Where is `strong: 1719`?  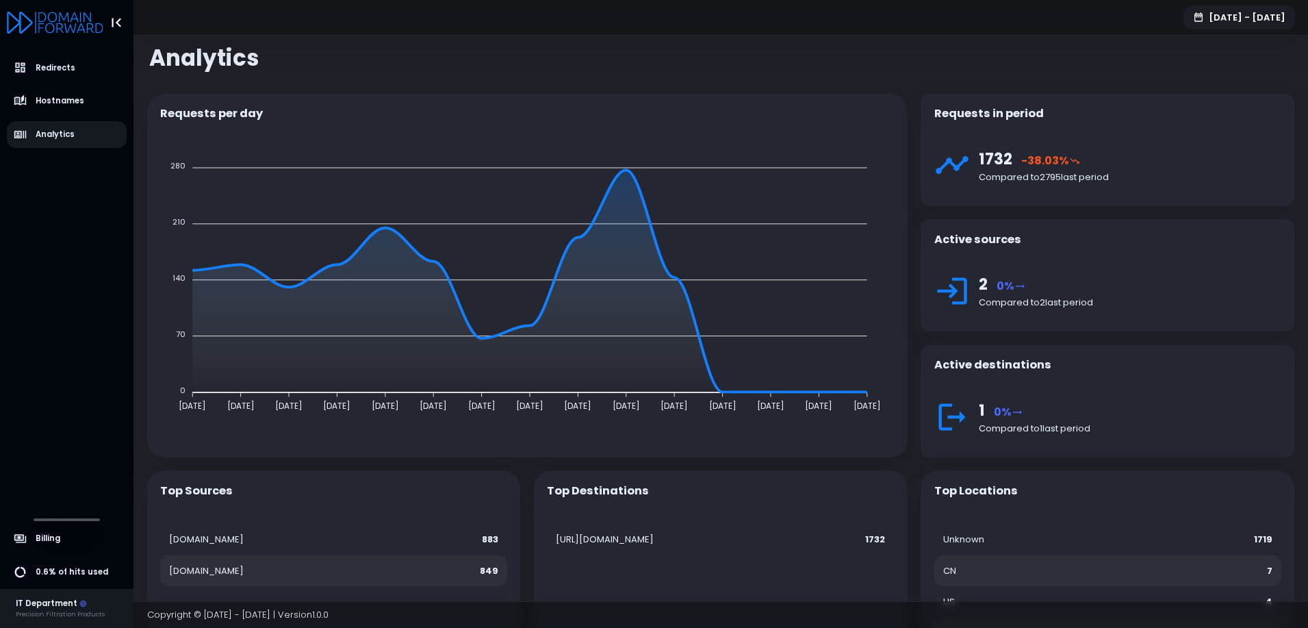 strong: 1719 is located at coordinates (1263, 539).